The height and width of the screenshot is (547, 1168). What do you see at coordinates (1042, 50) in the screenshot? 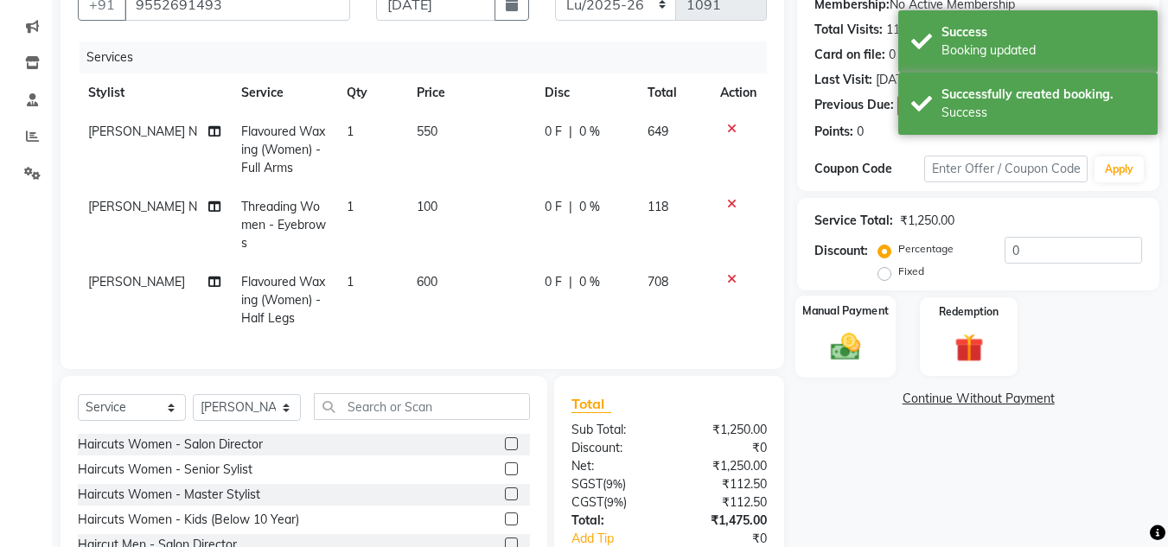
I see `div: Booking updated` at bounding box center [1042, 50].